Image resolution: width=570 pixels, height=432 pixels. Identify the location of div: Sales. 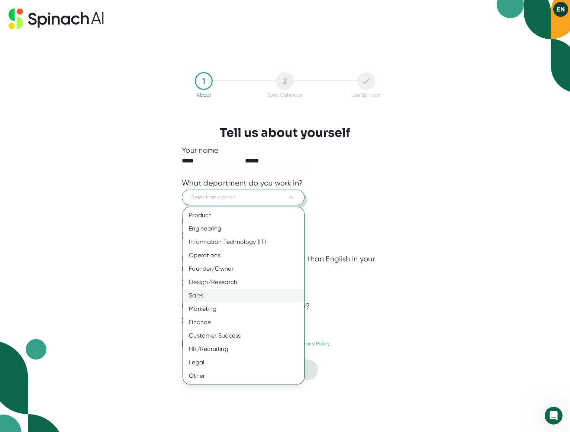
(244, 296).